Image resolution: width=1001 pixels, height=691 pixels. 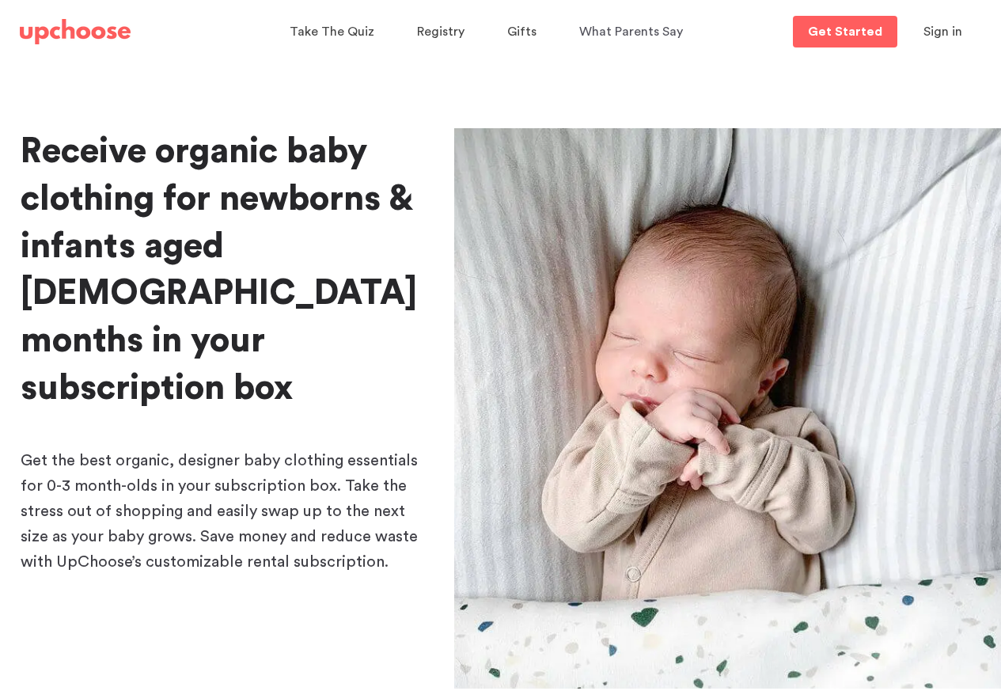 I want to click on span: What Parents Say, so click(x=631, y=32).